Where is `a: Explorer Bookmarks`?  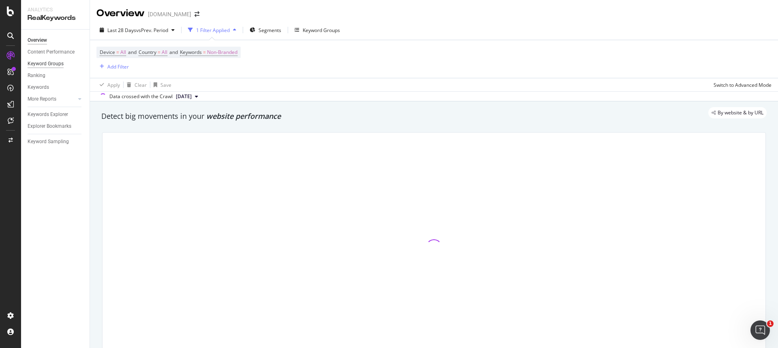 a: Explorer Bookmarks is located at coordinates (56, 126).